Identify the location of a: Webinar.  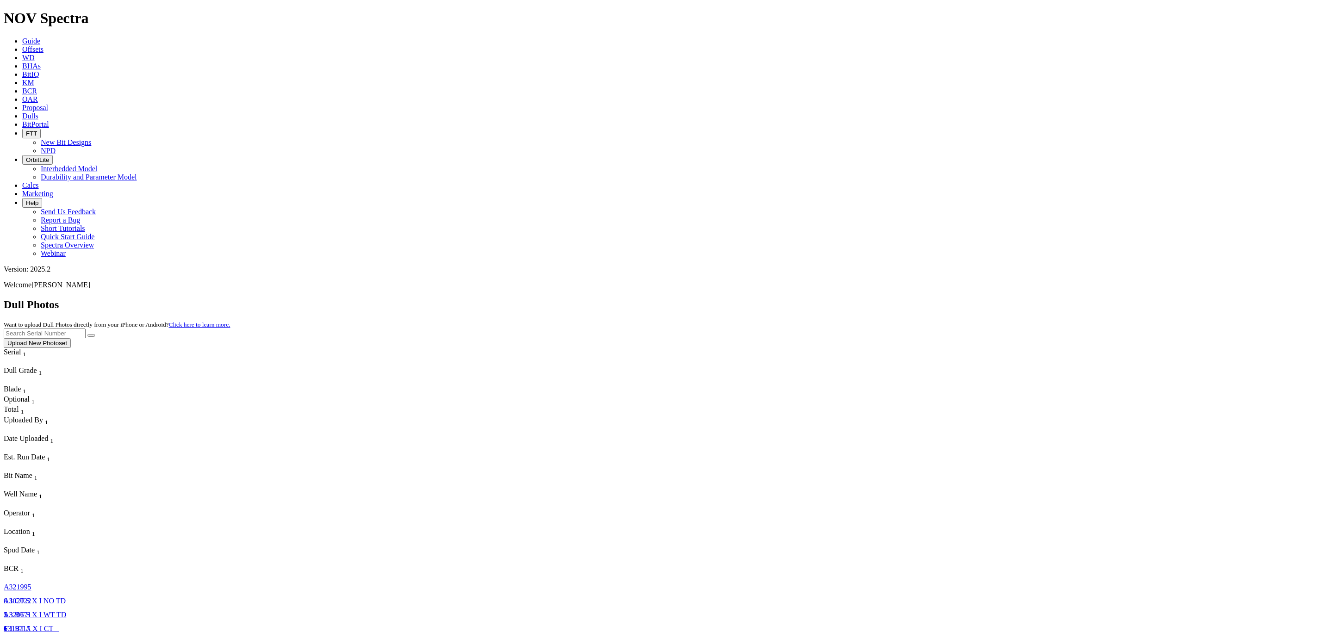
(53, 253).